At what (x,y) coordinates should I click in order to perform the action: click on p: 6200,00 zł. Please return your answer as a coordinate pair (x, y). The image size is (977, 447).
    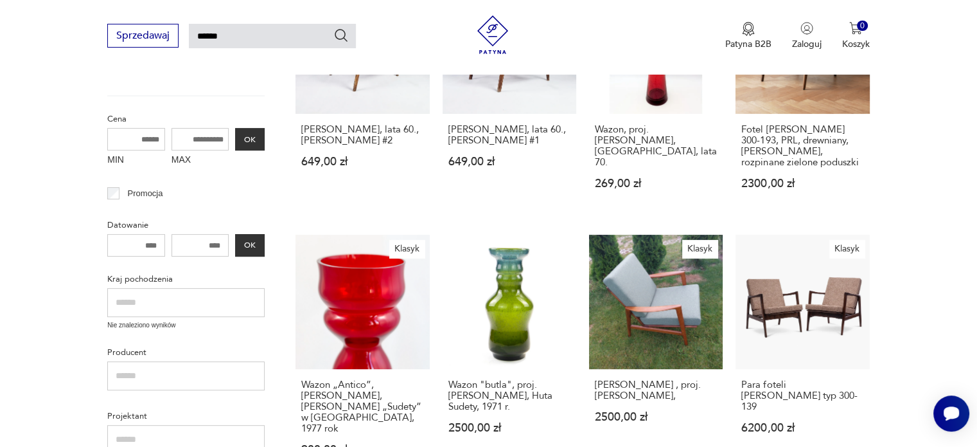
    Looking at the image, I should click on (803, 427).